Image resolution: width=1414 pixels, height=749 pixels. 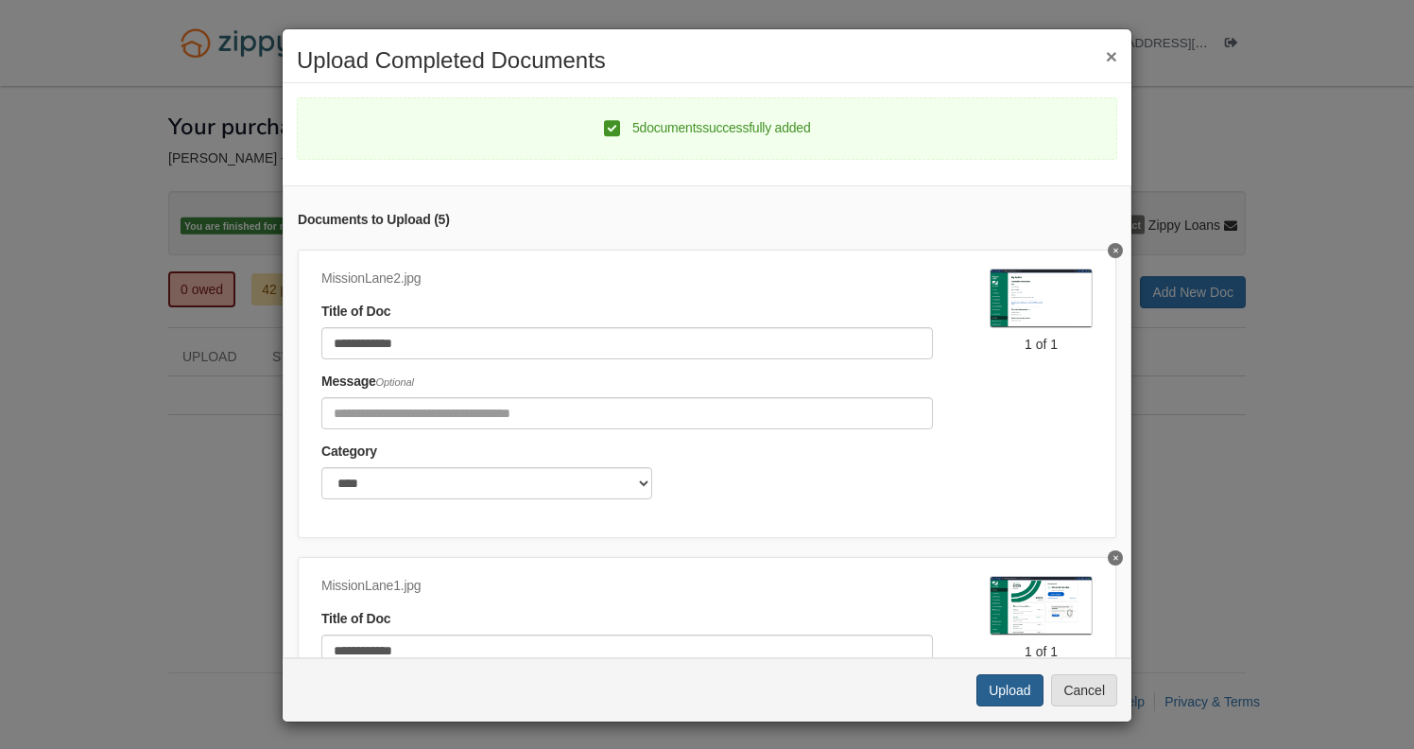 What do you see at coordinates (707, 129) in the screenshot?
I see `div: 5 document s successfully added` at bounding box center [707, 129].